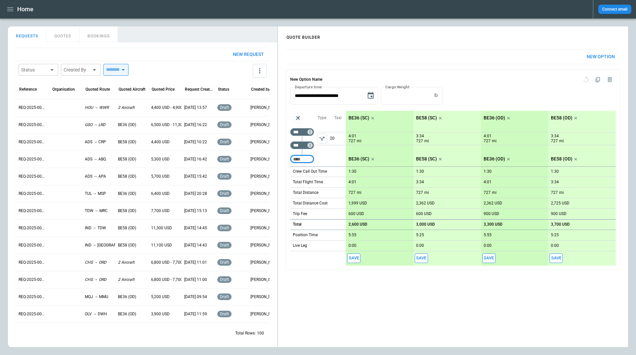 The image size is (636, 355). What do you see at coordinates (260, 89) in the screenshot?
I see `div: Created by` at bounding box center [260, 89].